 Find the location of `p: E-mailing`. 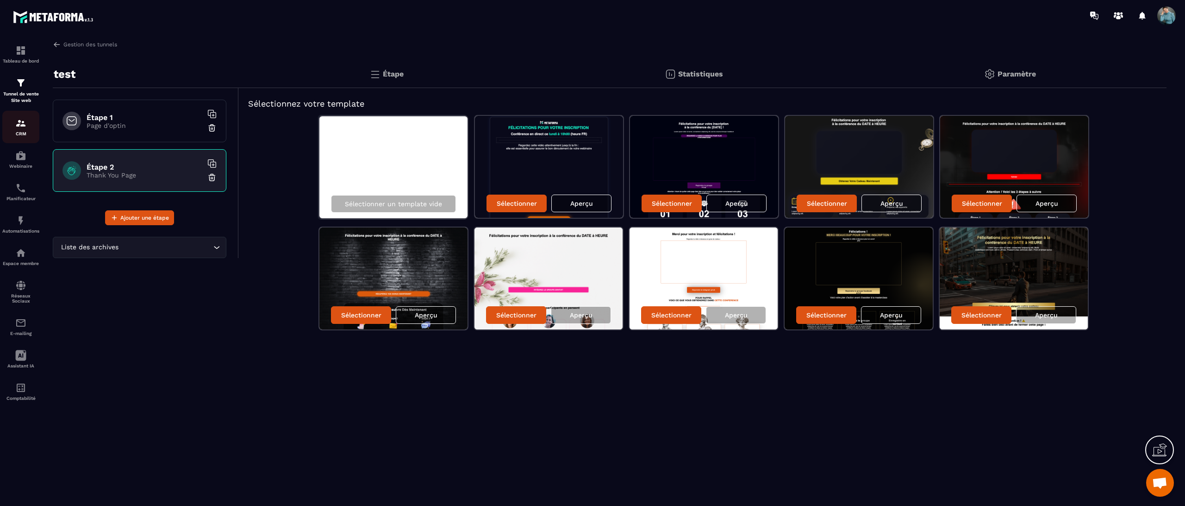

p: E-mailing is located at coordinates (21, 333).